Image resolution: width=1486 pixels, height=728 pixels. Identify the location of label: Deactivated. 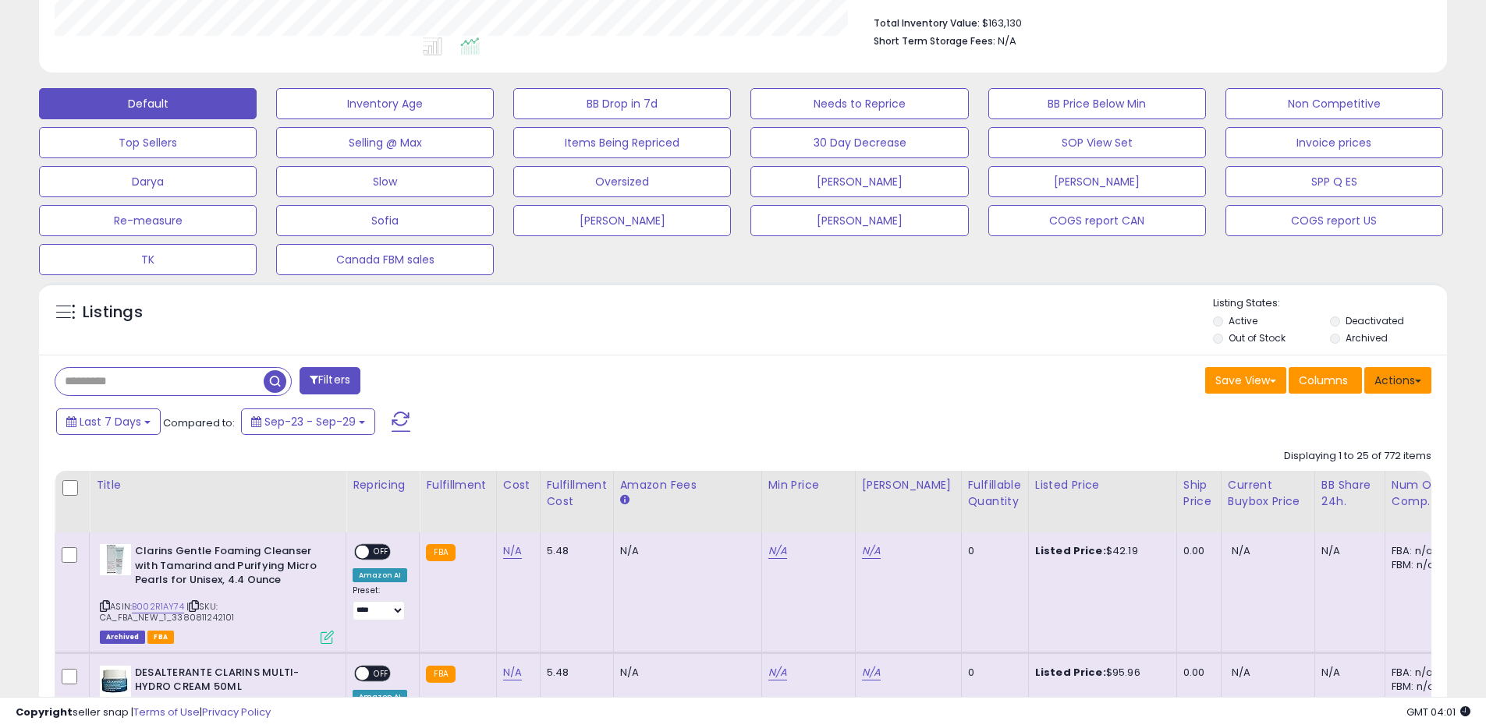
(1374, 321).